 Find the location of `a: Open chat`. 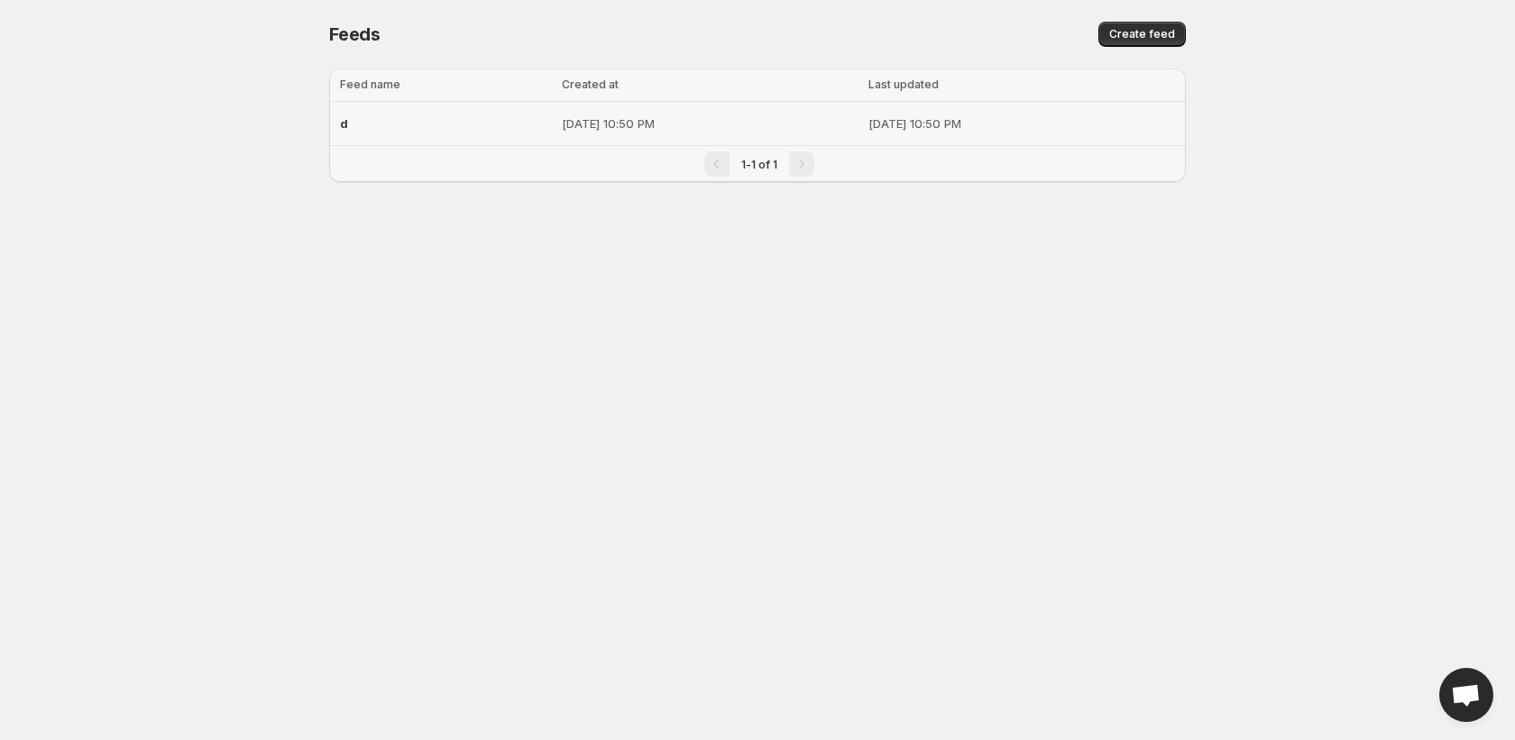

a: Open chat is located at coordinates (1466, 695).